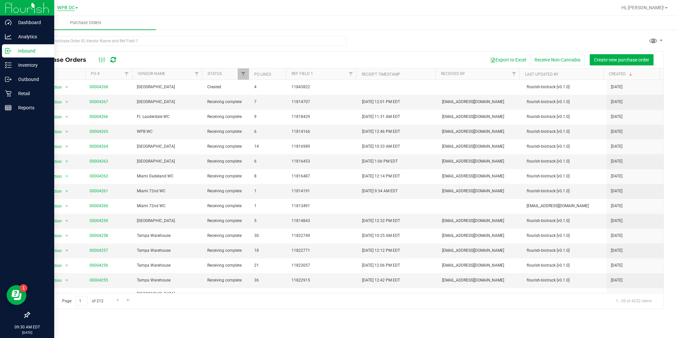 The width and height of the screenshot is (677, 338). Describe the element at coordinates (269, 176) in the screenshot. I see `span: 8` at that location.